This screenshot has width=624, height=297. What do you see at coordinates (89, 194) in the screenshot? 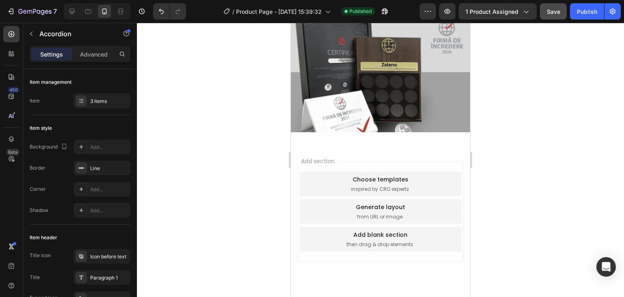
I see `span: from URL or image` at bounding box center [89, 194].